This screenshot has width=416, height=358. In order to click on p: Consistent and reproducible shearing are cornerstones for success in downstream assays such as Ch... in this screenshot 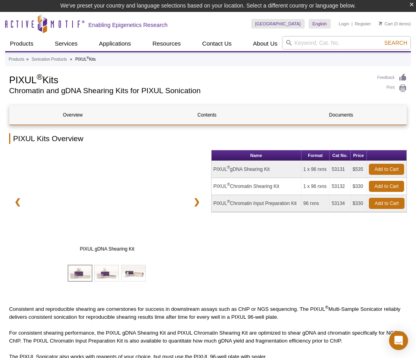, I will do `click(208, 313)`.